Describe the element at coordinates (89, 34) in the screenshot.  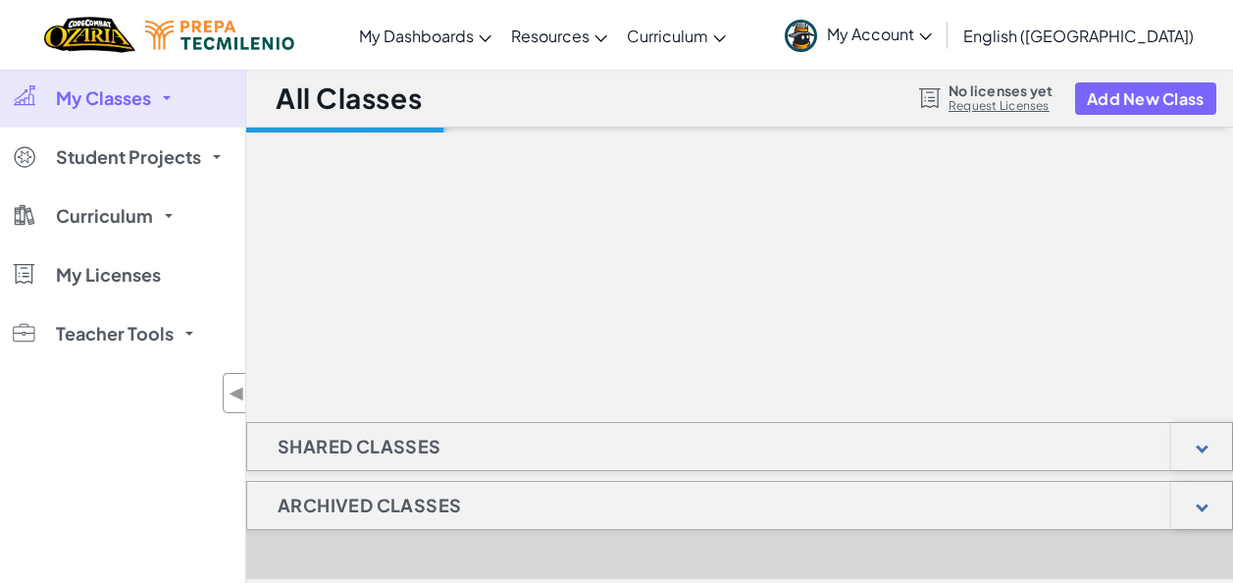
I see `img: Home` at that location.